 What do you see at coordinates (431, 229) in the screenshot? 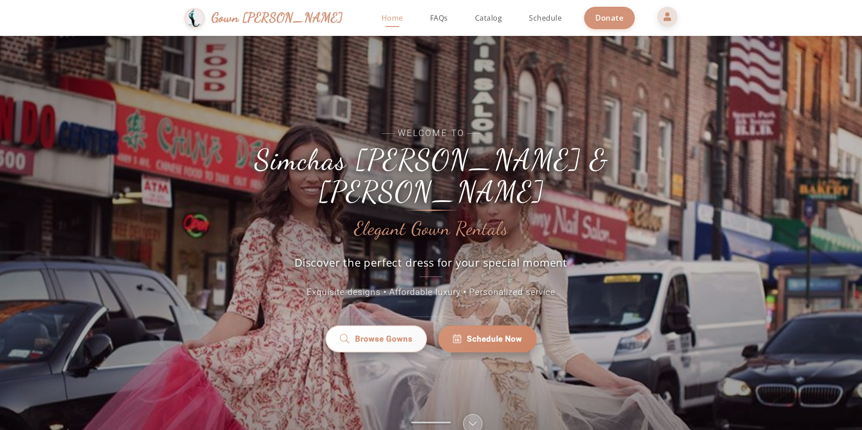
I see `h2: Elegant Gown Rentals` at bounding box center [431, 229].